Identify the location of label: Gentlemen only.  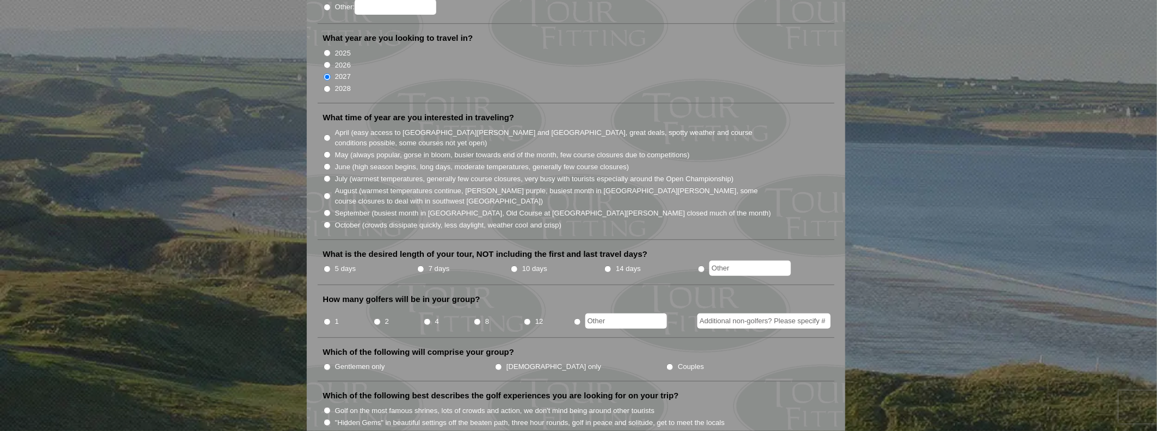
(360, 367).